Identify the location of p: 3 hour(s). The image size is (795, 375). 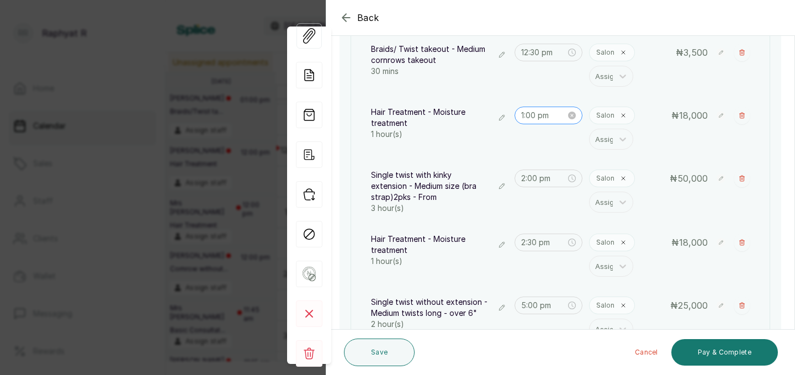
(439, 208).